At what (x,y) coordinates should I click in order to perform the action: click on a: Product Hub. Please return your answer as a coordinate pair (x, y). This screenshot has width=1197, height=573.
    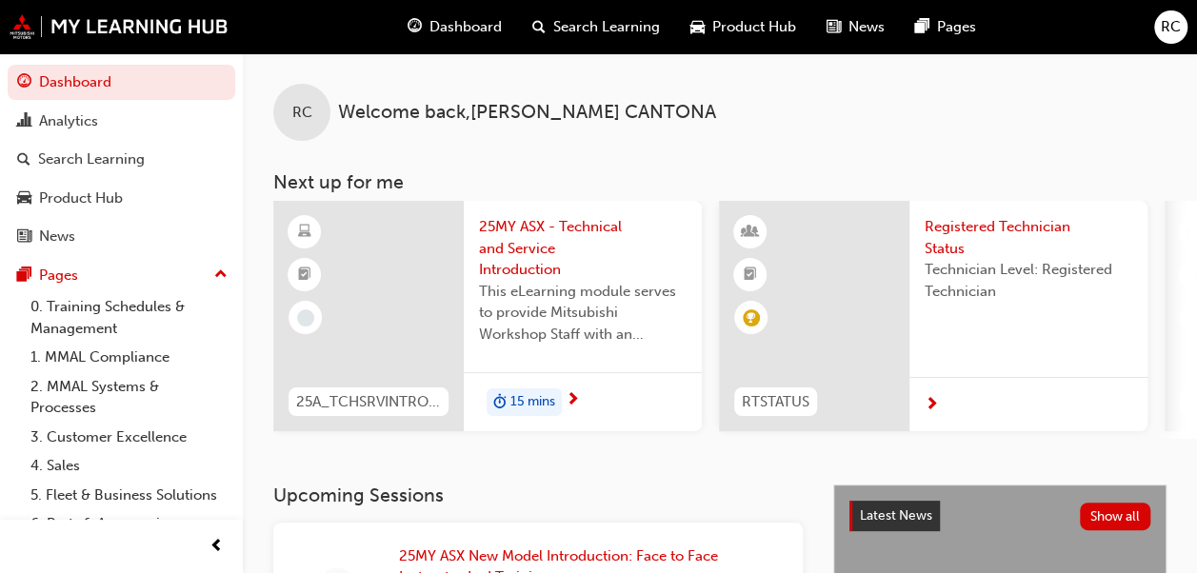
    Looking at the image, I should click on (121, 198).